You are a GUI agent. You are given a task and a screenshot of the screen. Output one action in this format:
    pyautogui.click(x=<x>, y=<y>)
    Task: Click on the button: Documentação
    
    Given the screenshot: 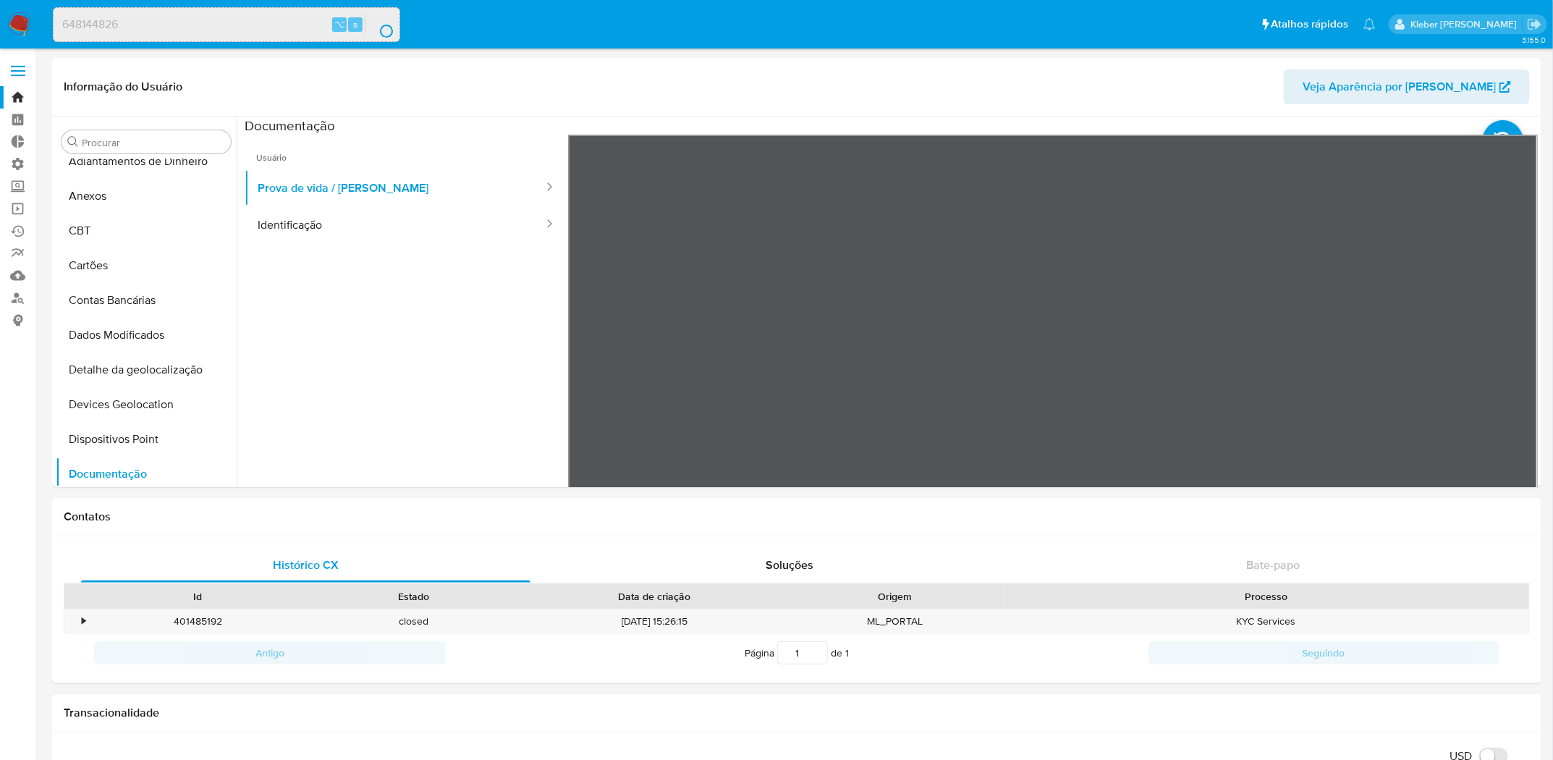 What is the action you would take?
    pyautogui.click(x=146, y=474)
    